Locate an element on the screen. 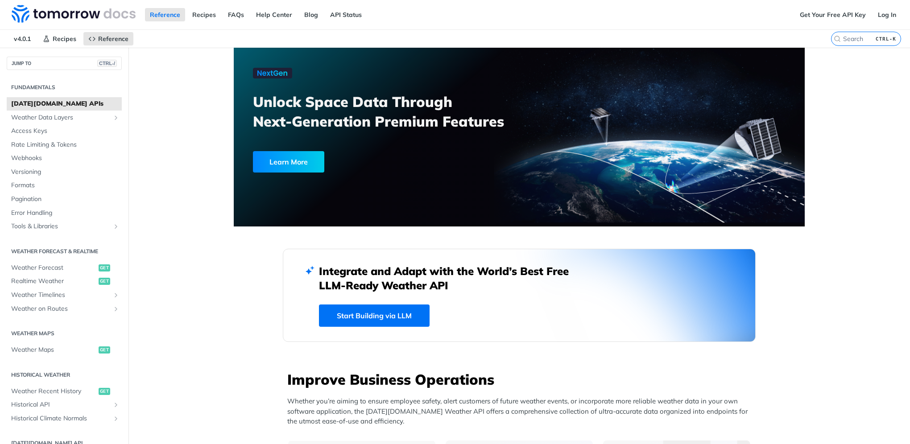  a: Weather Data LayersShow subpages for Weather Data Layers is located at coordinates (64, 118).